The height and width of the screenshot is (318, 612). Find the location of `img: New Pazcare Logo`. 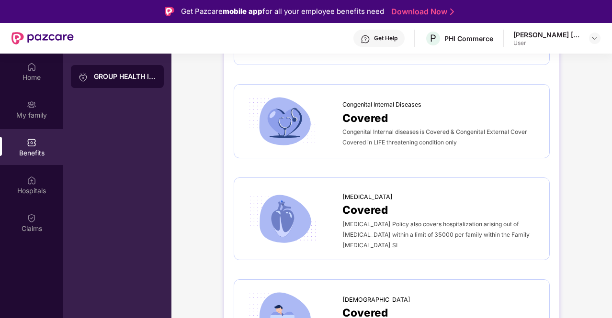

img: New Pazcare Logo is located at coordinates (43, 38).